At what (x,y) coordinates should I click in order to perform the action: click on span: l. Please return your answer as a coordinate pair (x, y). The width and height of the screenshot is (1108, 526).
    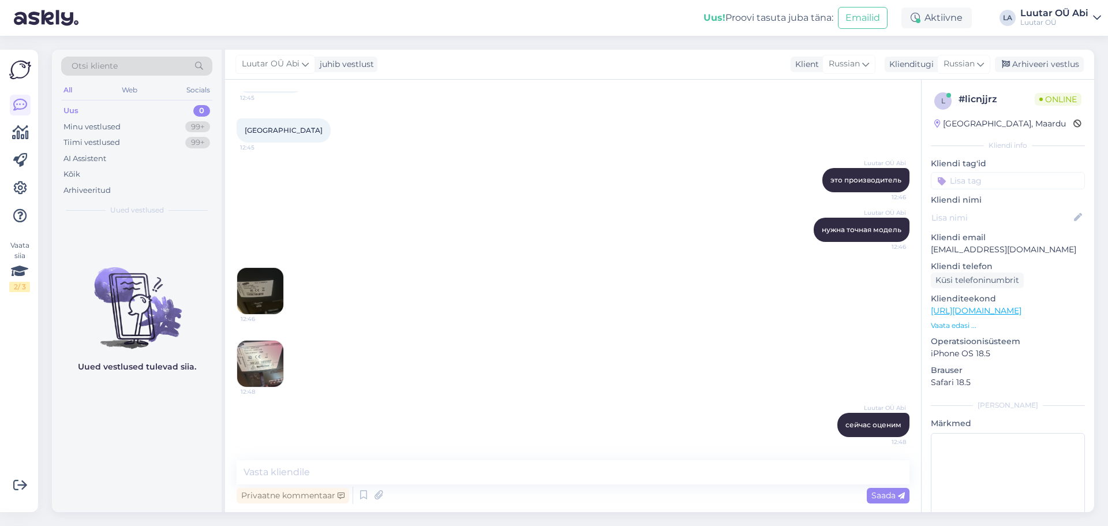
    Looking at the image, I should click on (943, 100).